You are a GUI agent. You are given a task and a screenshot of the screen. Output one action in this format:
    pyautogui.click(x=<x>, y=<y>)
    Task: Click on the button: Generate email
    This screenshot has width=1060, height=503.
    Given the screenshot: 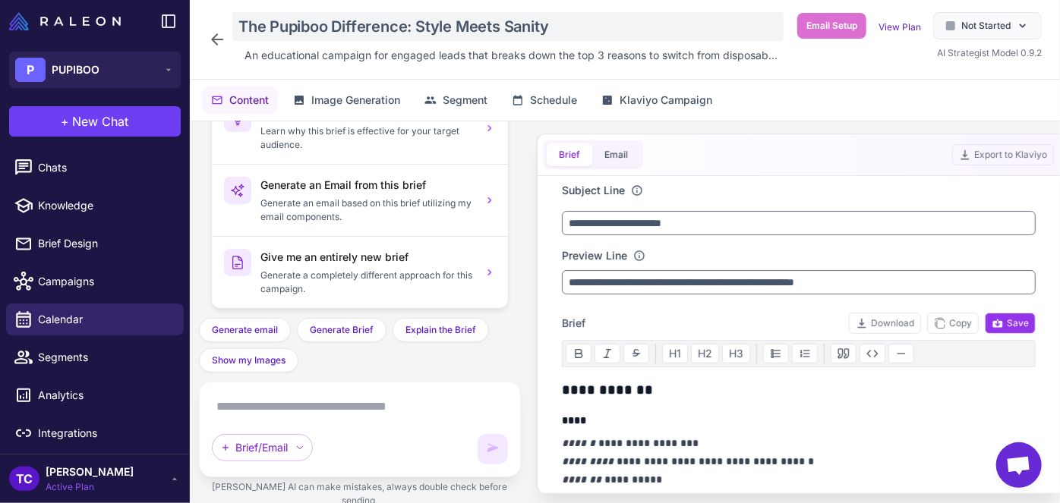 What is the action you would take?
    pyautogui.click(x=244, y=330)
    